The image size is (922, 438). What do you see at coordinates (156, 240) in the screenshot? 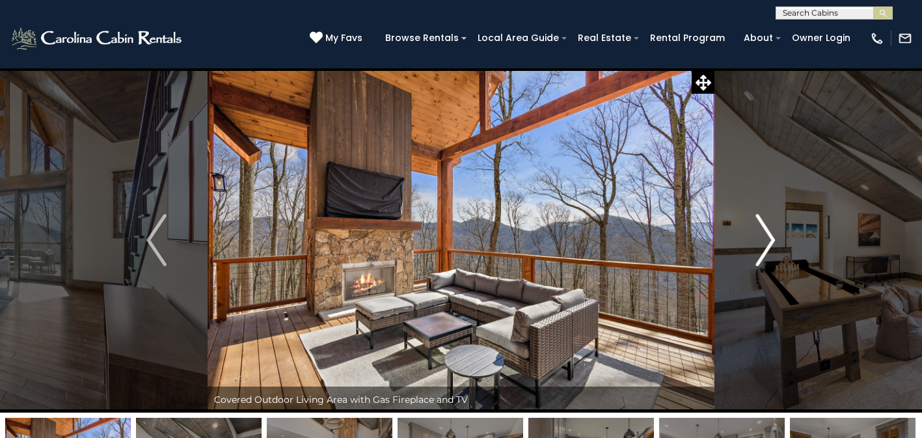
I see `button: Previous` at bounding box center [156, 240].